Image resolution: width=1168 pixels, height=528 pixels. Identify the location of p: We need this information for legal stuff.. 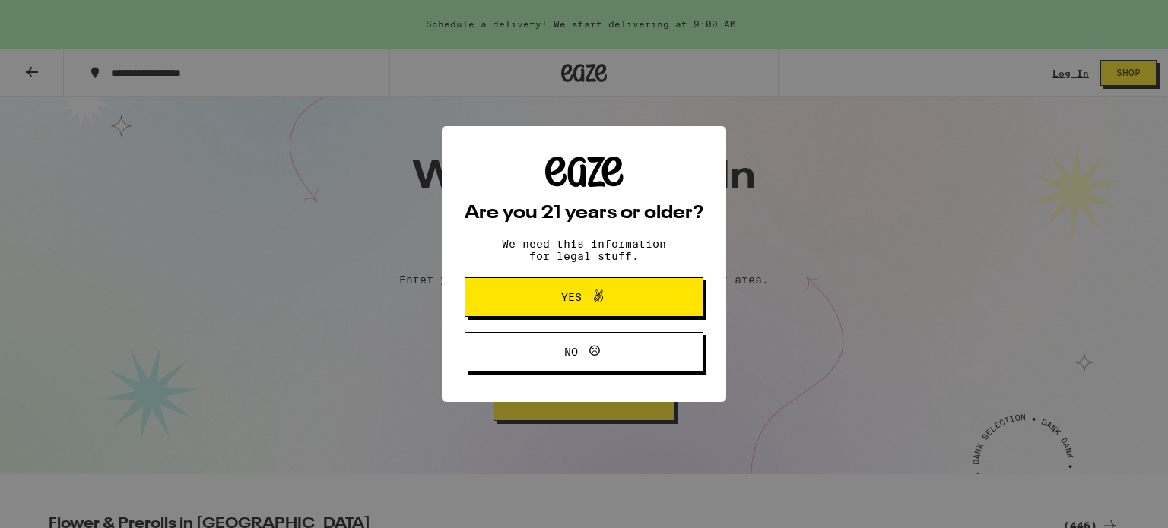
(584, 250).